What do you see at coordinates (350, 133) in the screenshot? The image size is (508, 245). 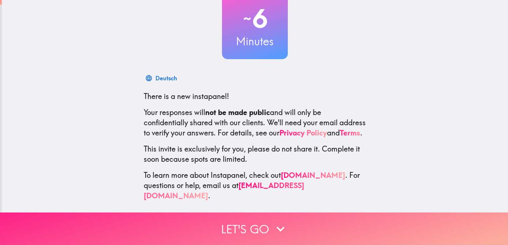 I see `a: Terms` at bounding box center [350, 133].